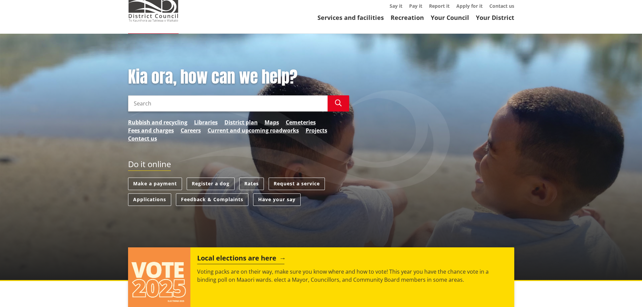 Image resolution: width=642 pixels, height=307 pixels. Describe the element at coordinates (316, 130) in the screenshot. I see `a: Projects` at that location.